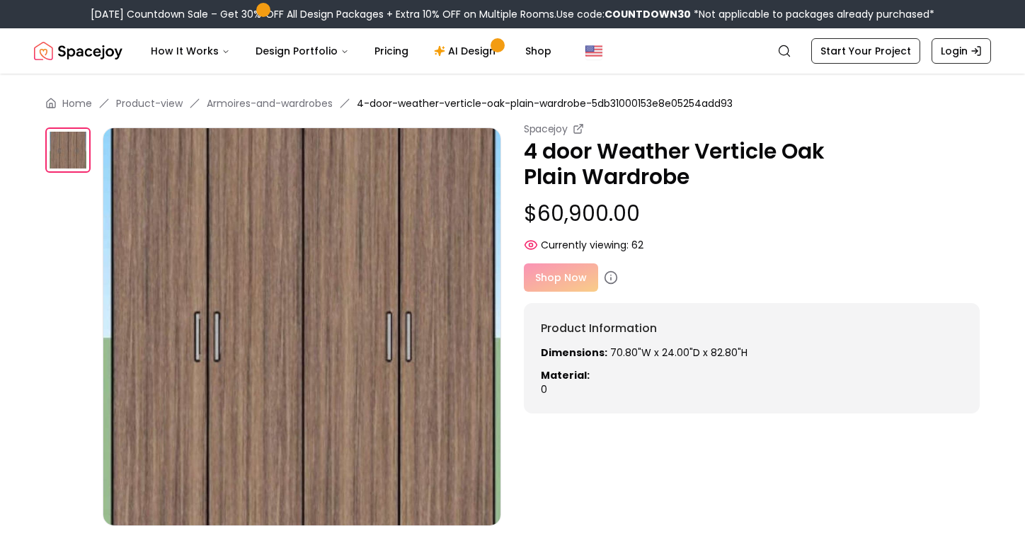 The height and width of the screenshot is (548, 1025). Describe the element at coordinates (752, 214) in the screenshot. I see `p: $60,900.00` at that location.